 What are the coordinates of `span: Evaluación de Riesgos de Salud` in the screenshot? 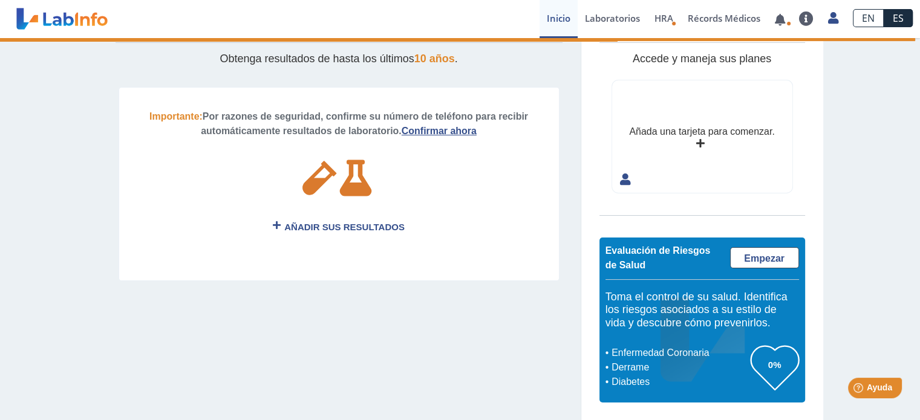 It's located at (658, 258).